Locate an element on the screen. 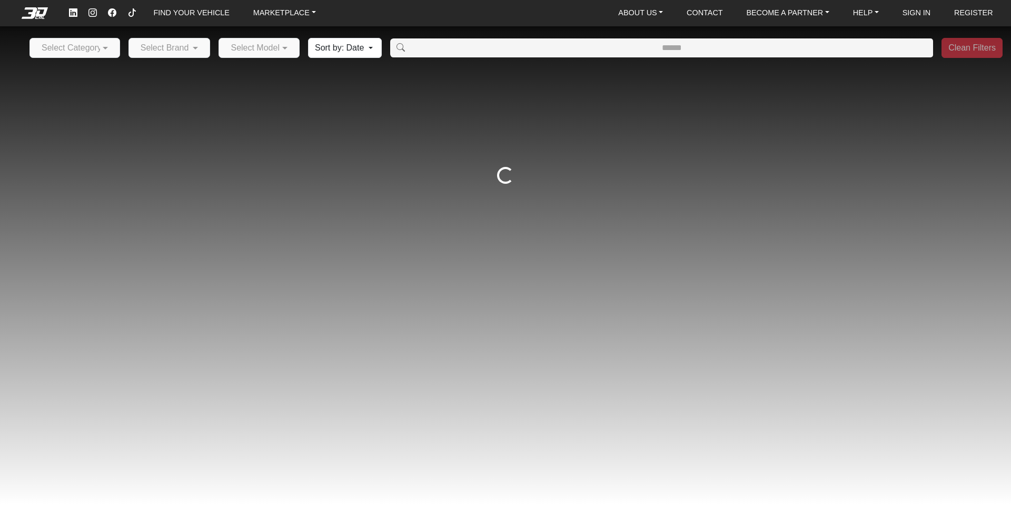 The height and width of the screenshot is (505, 1011). a: ABOUT US is located at coordinates (640, 13).